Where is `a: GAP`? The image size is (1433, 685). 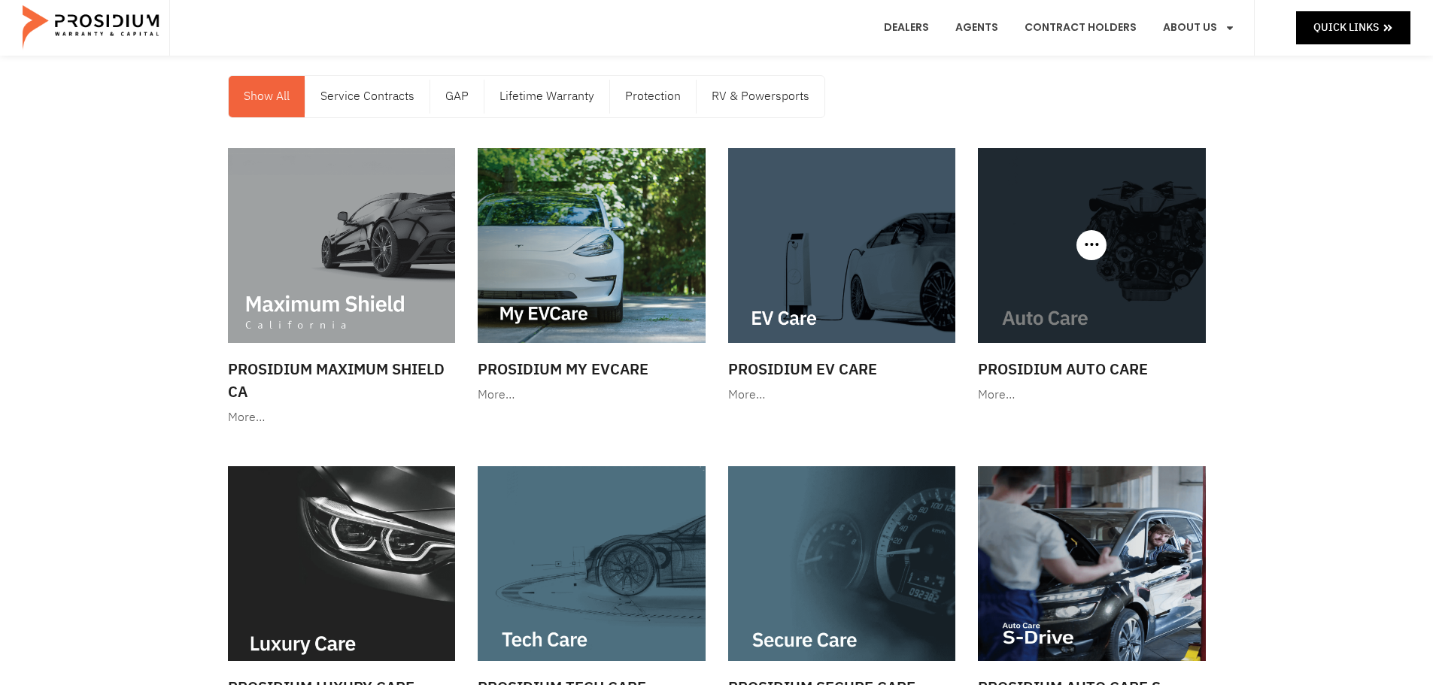 a: GAP is located at coordinates (457, 96).